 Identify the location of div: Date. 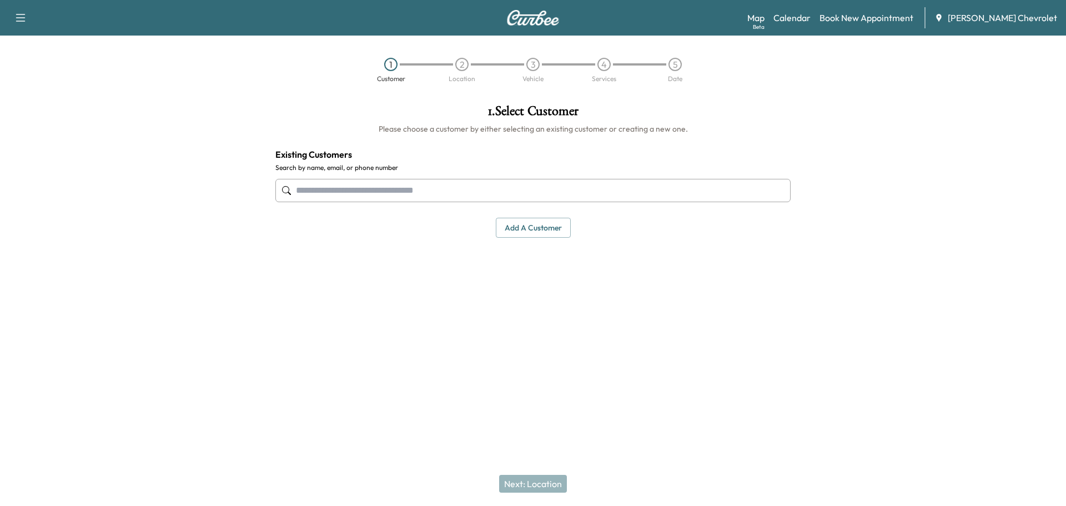
(675, 79).